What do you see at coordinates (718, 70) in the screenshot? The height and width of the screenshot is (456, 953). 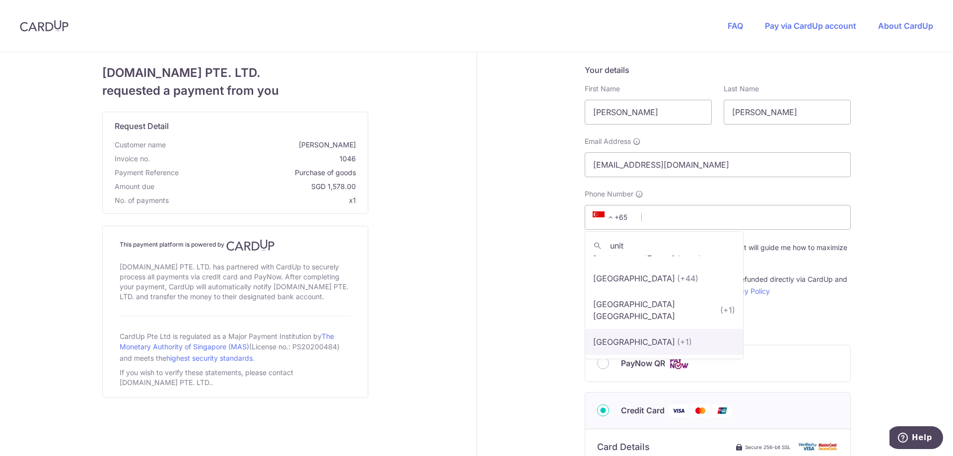 I see `h5: Your details` at bounding box center [718, 70].